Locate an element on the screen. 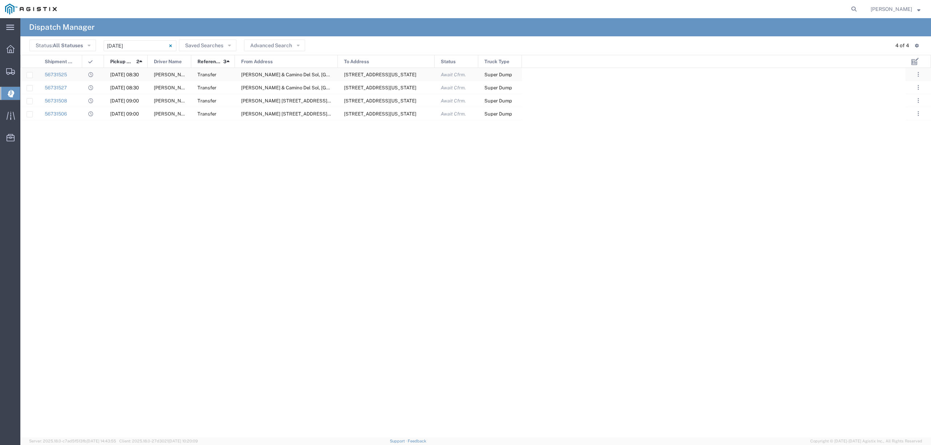 The width and height of the screenshot is (931, 445). div: 4 of 4 is located at coordinates (902, 45).